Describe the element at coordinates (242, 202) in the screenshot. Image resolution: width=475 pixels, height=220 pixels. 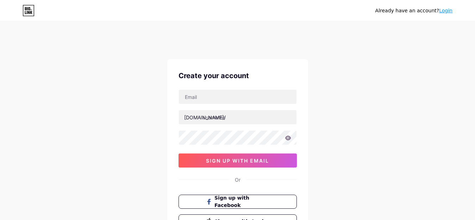
I see `span: Sign up with Facebook` at that location.